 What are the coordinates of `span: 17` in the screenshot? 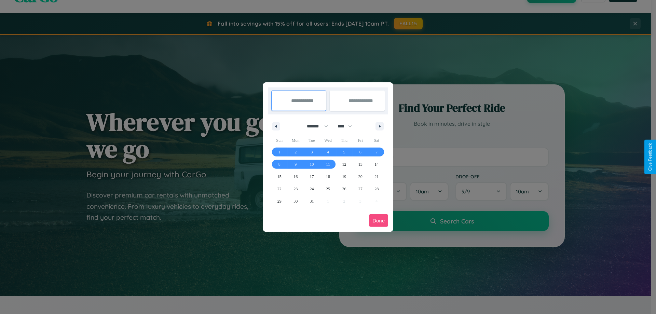 It's located at (312, 177).